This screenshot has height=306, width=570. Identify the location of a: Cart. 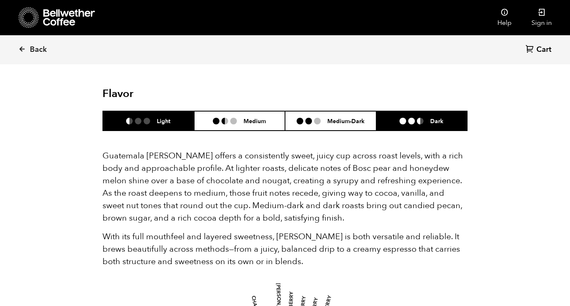
(539, 50).